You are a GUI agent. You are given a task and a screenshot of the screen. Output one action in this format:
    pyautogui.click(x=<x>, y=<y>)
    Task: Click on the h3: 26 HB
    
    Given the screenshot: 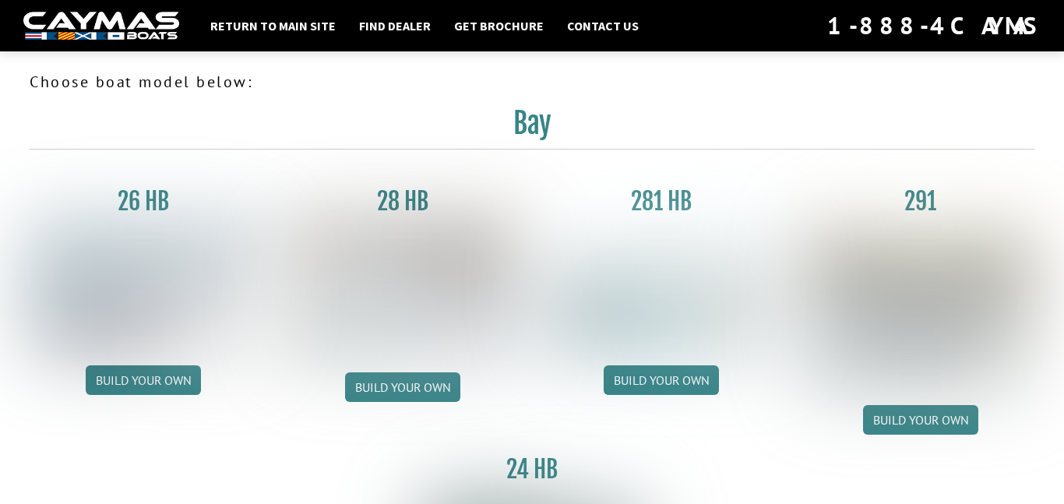 What is the action you would take?
    pyautogui.click(x=143, y=201)
    